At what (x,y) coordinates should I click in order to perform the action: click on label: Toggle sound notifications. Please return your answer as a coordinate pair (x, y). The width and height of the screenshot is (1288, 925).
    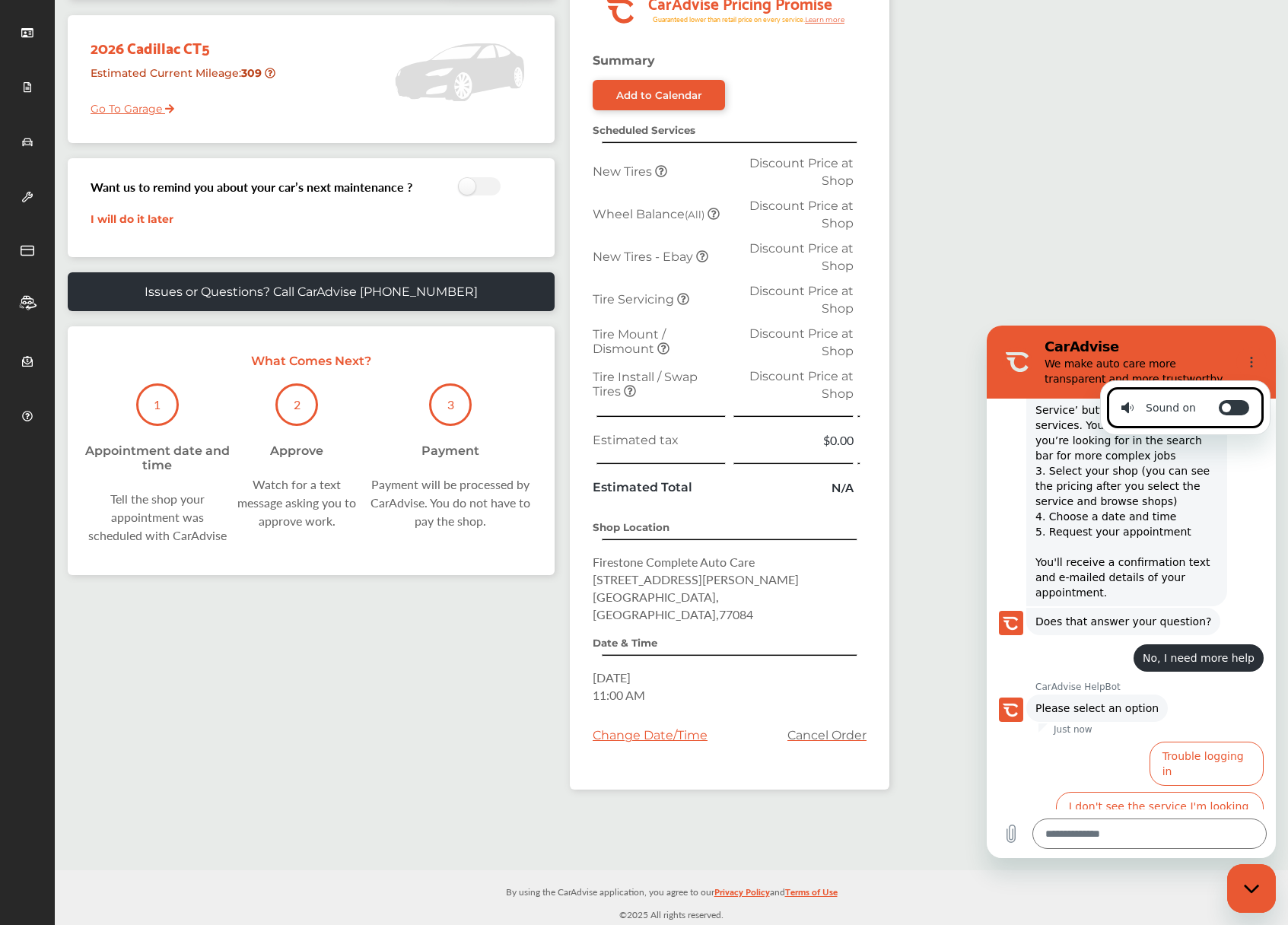
    Looking at the image, I should click on (247, 82).